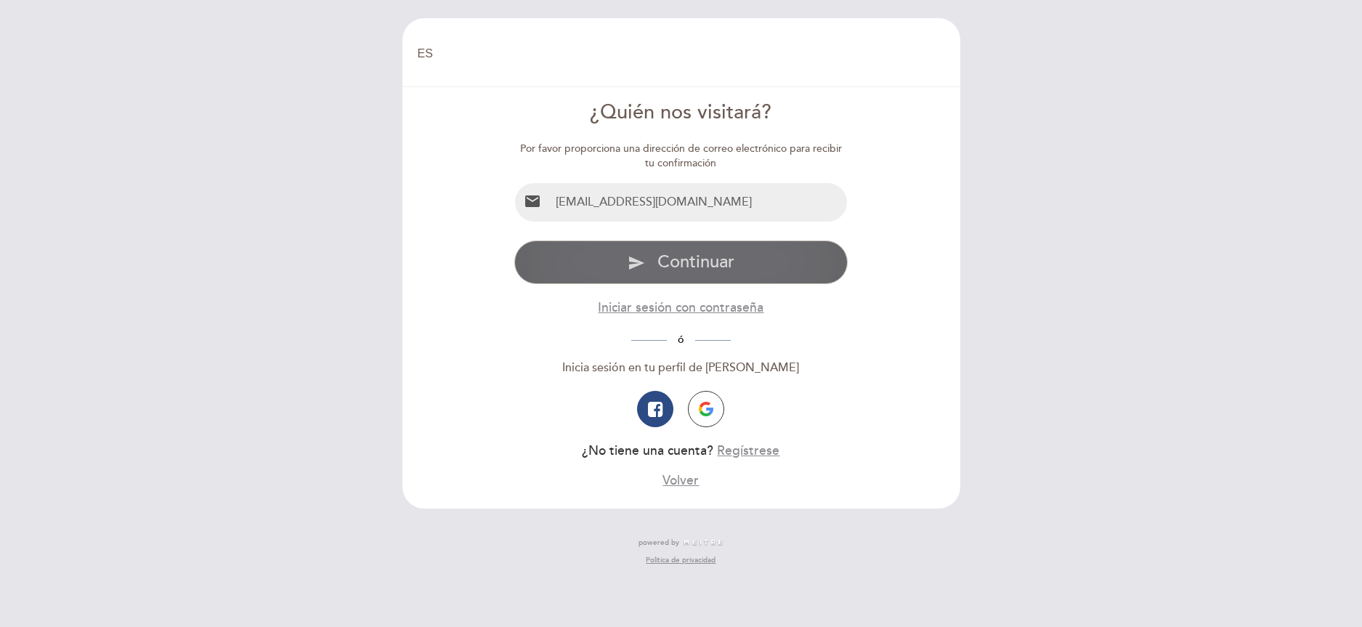 This screenshot has height=627, width=1362. What do you see at coordinates (681, 113) in the screenshot?
I see `div: ¿Quién nos visitará?` at bounding box center [681, 113].